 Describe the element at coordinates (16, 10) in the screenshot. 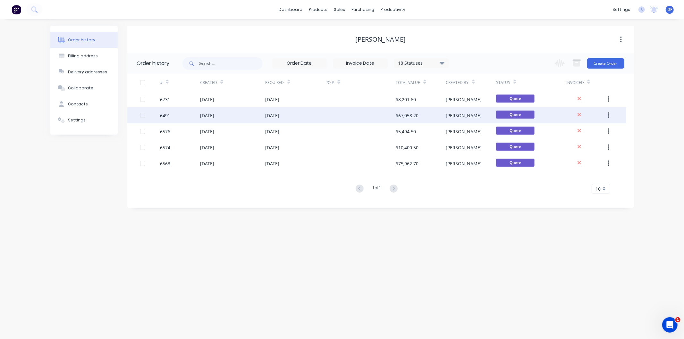

I see `img: Factory` at that location.